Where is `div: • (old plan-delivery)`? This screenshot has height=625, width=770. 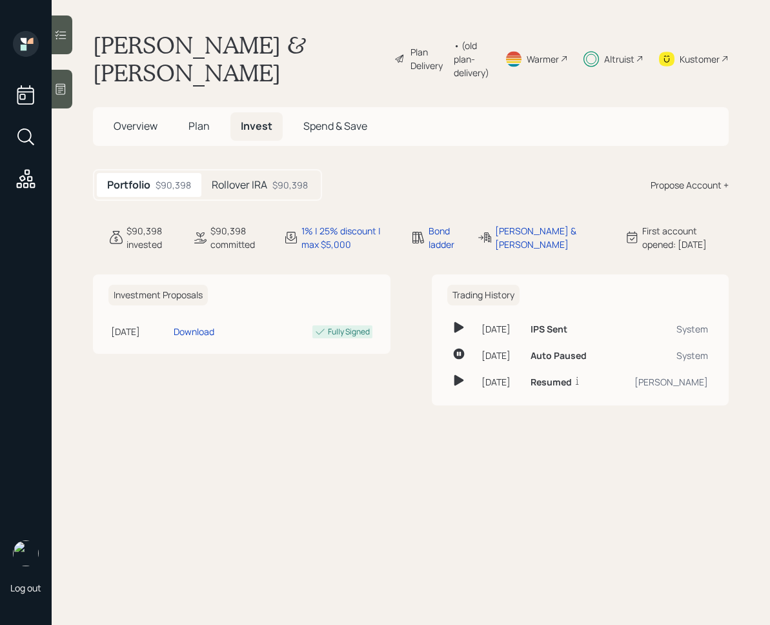 div: • (old plan-delivery) is located at coordinates (471, 59).